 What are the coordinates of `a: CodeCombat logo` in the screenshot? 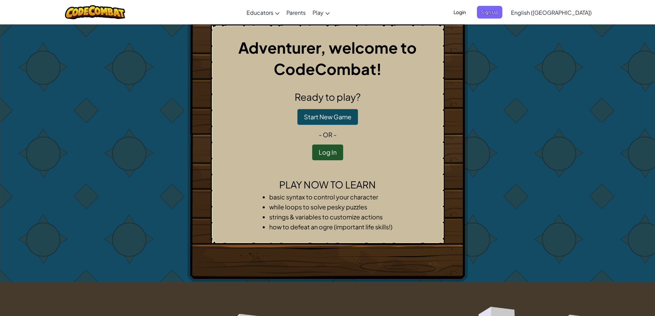 It's located at (95, 12).